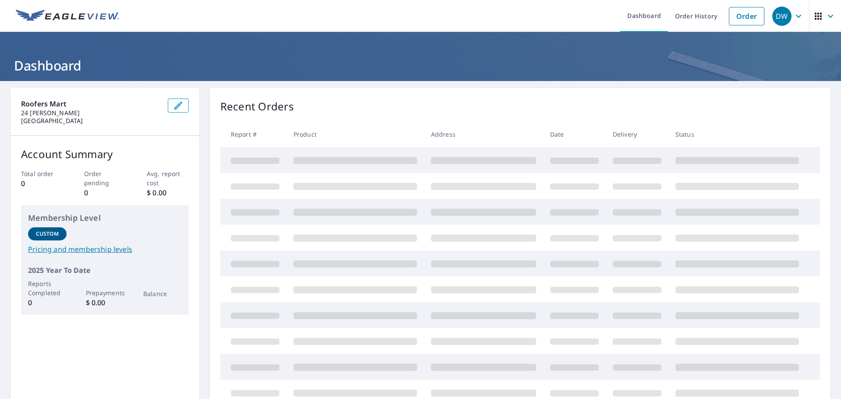  I want to click on p: Balance, so click(163, 294).